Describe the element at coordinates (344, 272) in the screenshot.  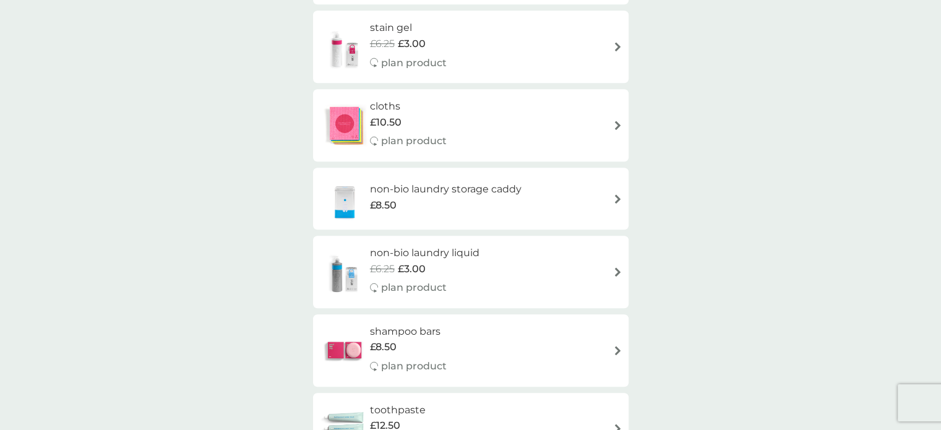
I see `img: non-bio laundry liquid` at that location.